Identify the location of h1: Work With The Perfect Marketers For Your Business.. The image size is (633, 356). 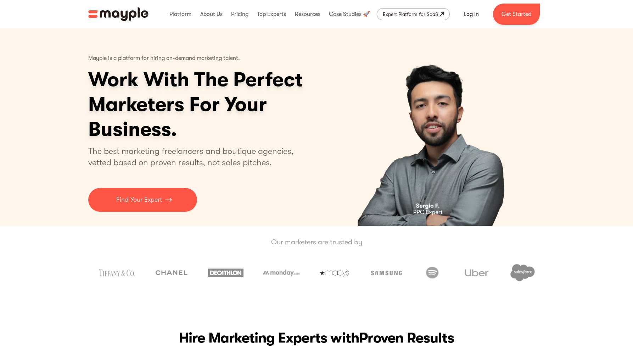
(223, 104).